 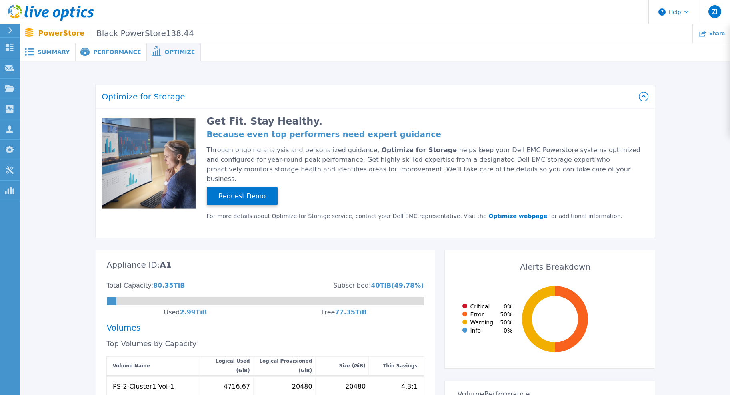 What do you see at coordinates (407, 285) in the screenshot?
I see `div: ( 49.78 %)` at bounding box center [407, 285].